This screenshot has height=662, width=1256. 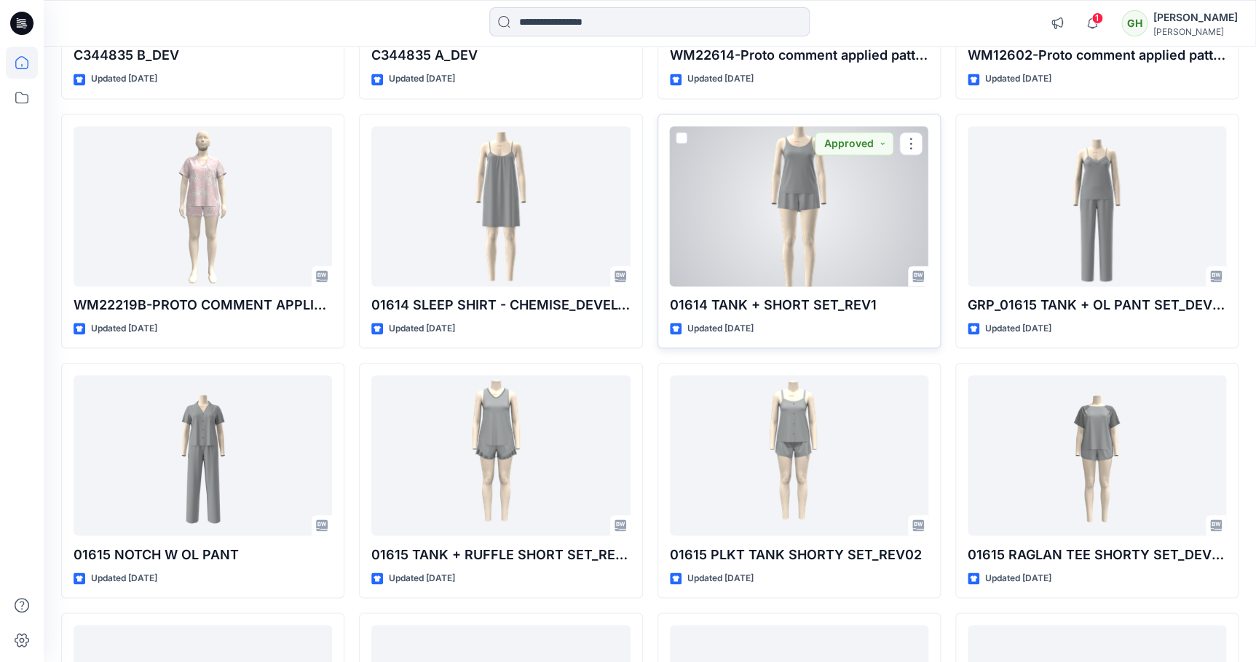 What do you see at coordinates (799, 206) in the screenshot?
I see `a: 01614 TANK + SHORT SET_REV1` at bounding box center [799, 206].